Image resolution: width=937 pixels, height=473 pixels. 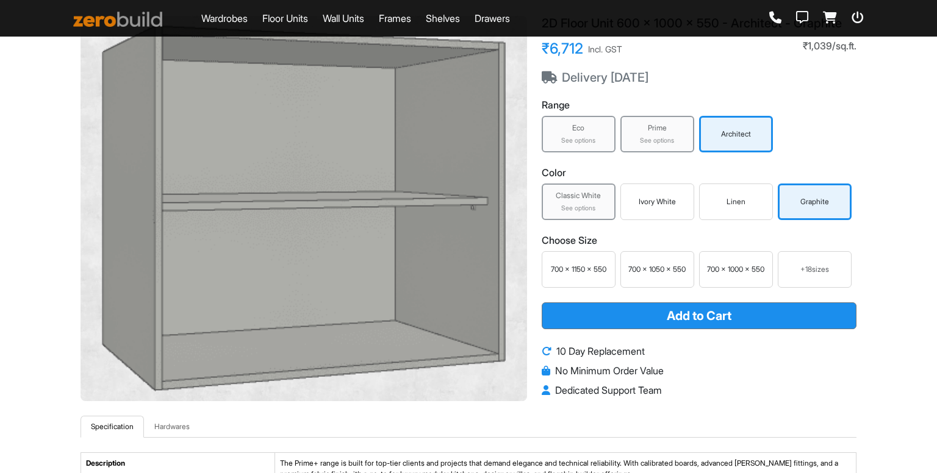 What do you see at coordinates (699, 371) in the screenshot?
I see `li: No Minimum Order Value` at bounding box center [699, 371].